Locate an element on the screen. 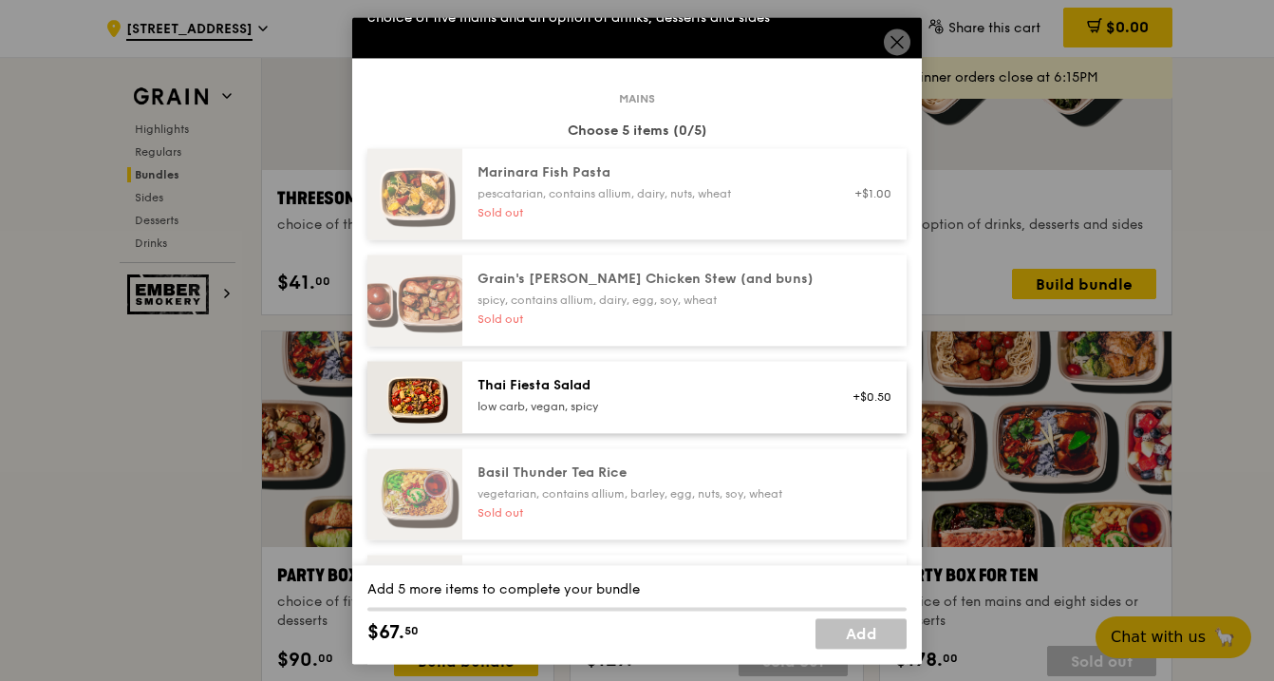 Image resolution: width=1274 pixels, height=681 pixels. div: +$1.00 is located at coordinates (866, 194).